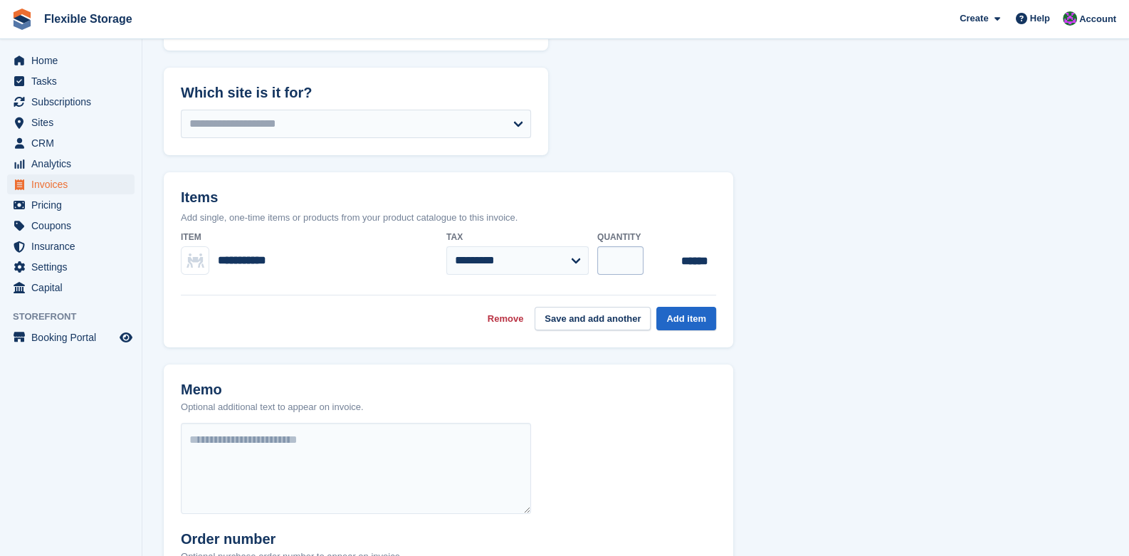  I want to click on span: Insurance, so click(74, 246).